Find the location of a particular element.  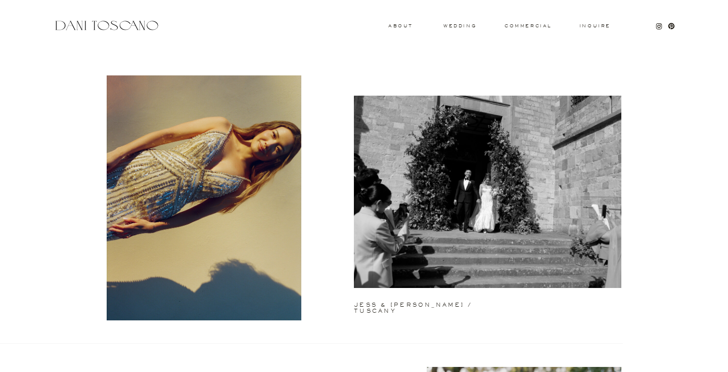

h3: commercial is located at coordinates (528, 26).